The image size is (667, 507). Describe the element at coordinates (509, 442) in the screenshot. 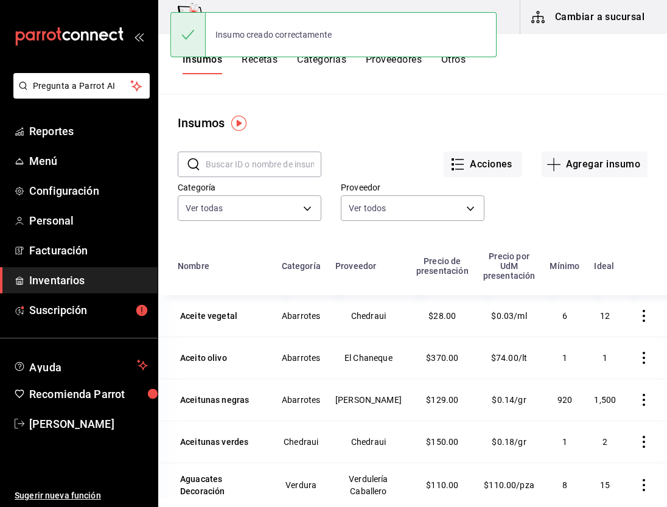

I see `span: $0.18/gr` at that location.